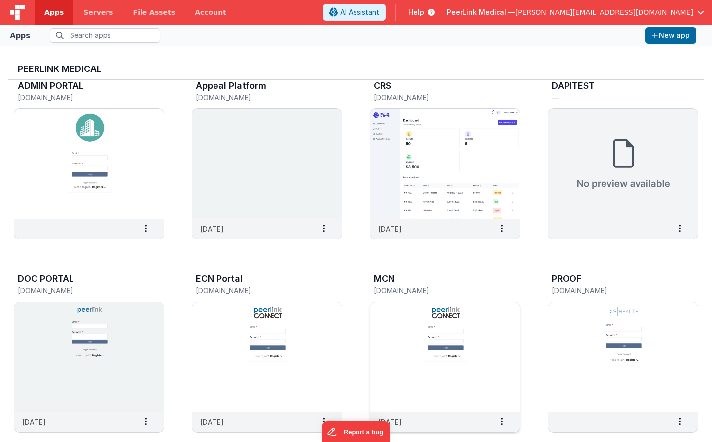 The height and width of the screenshot is (442, 712). What do you see at coordinates (382, 86) in the screenshot?
I see `h3: CRS` at bounding box center [382, 86].